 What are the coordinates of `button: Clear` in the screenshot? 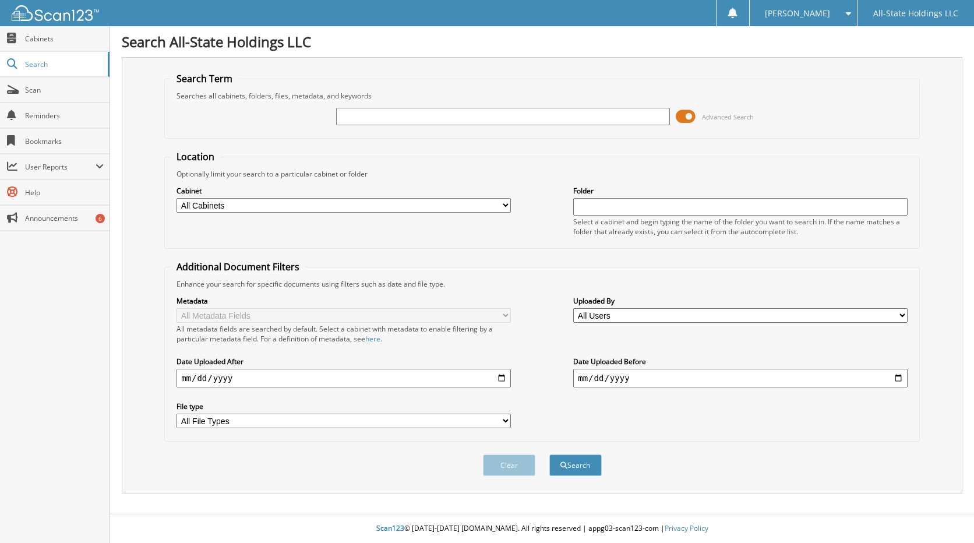 It's located at (509, 465).